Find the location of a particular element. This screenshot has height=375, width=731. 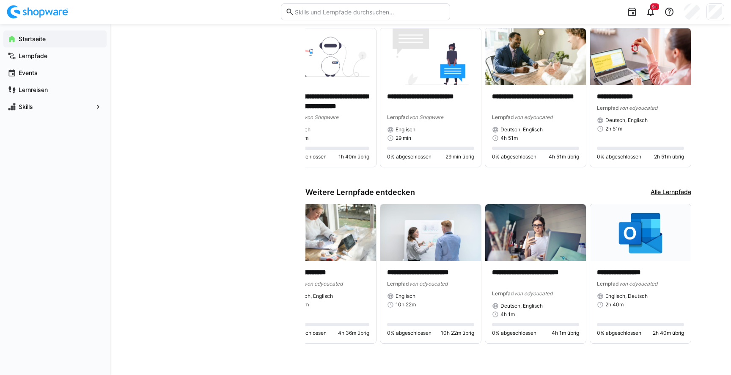

span: 10h 22m is located at coordinates (406, 304).